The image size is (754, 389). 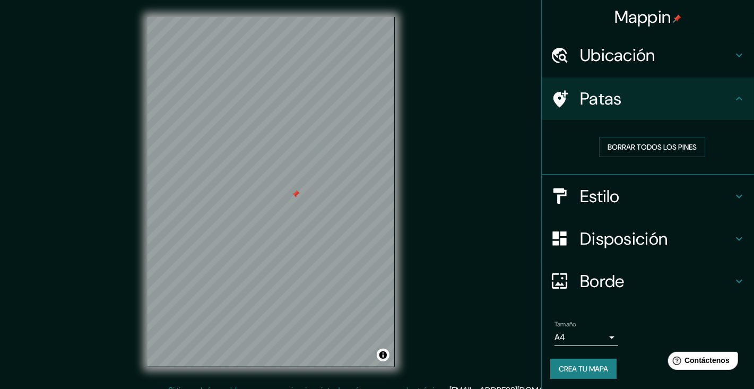 What do you see at coordinates (565, 324) in the screenshot?
I see `font: Tamaño` at bounding box center [565, 324].